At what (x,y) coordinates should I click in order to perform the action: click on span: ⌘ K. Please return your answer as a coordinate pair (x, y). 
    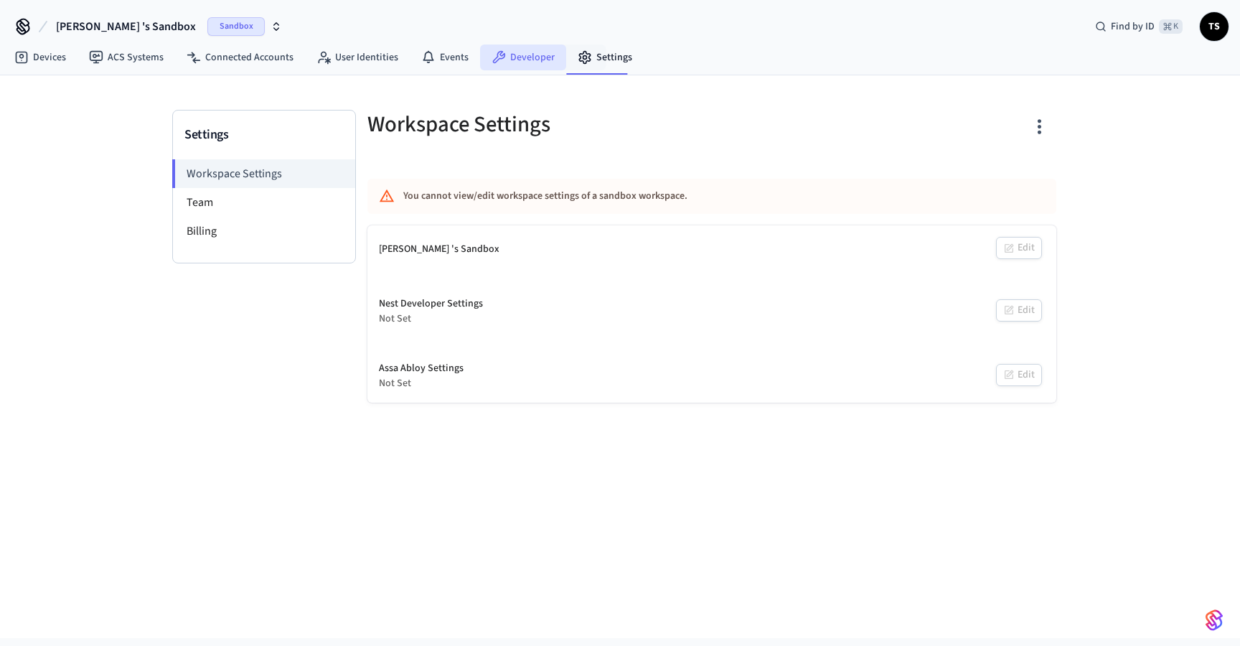
    Looking at the image, I should click on (1171, 27).